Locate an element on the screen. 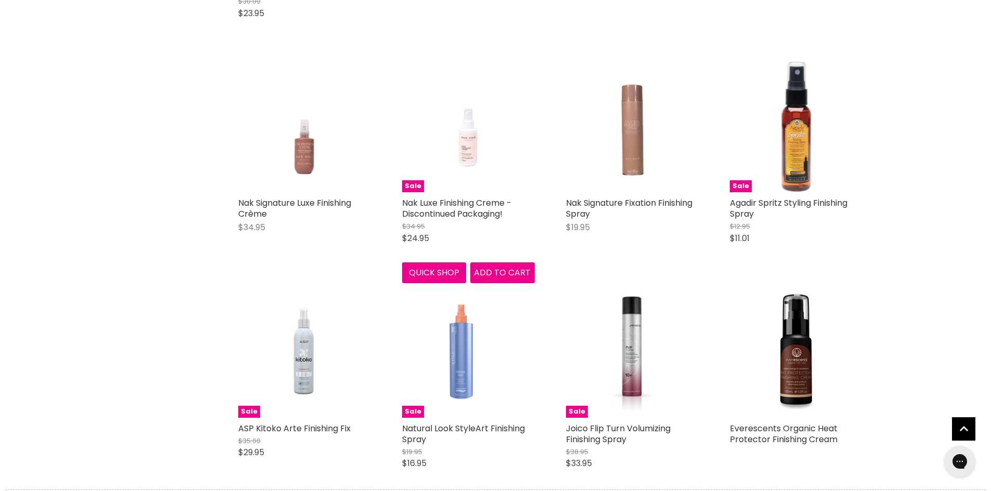 The image size is (991, 491). span: $38.95 is located at coordinates (577, 452).